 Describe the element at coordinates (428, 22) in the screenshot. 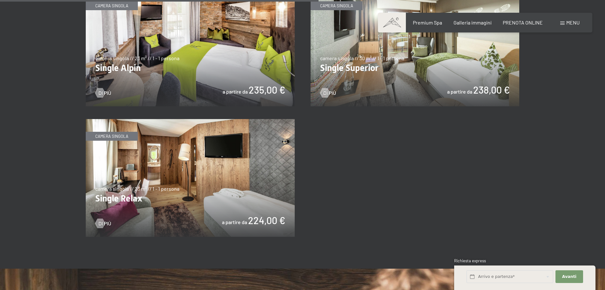

I see `a: Premium Spa` at that location.